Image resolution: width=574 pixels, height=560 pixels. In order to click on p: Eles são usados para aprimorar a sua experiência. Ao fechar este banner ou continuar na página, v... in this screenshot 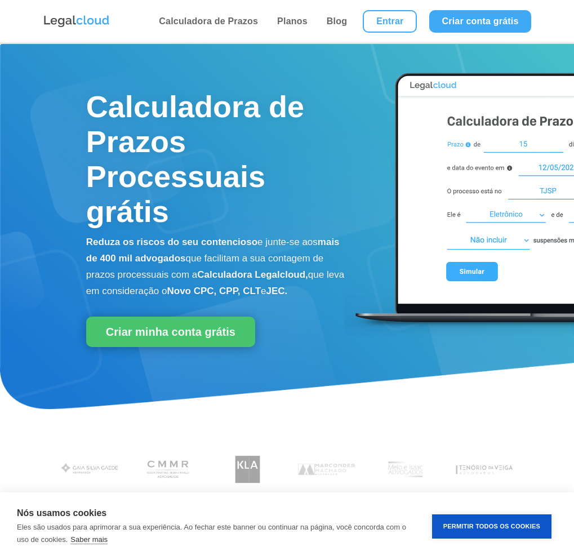, I will do `click(211, 533)`.